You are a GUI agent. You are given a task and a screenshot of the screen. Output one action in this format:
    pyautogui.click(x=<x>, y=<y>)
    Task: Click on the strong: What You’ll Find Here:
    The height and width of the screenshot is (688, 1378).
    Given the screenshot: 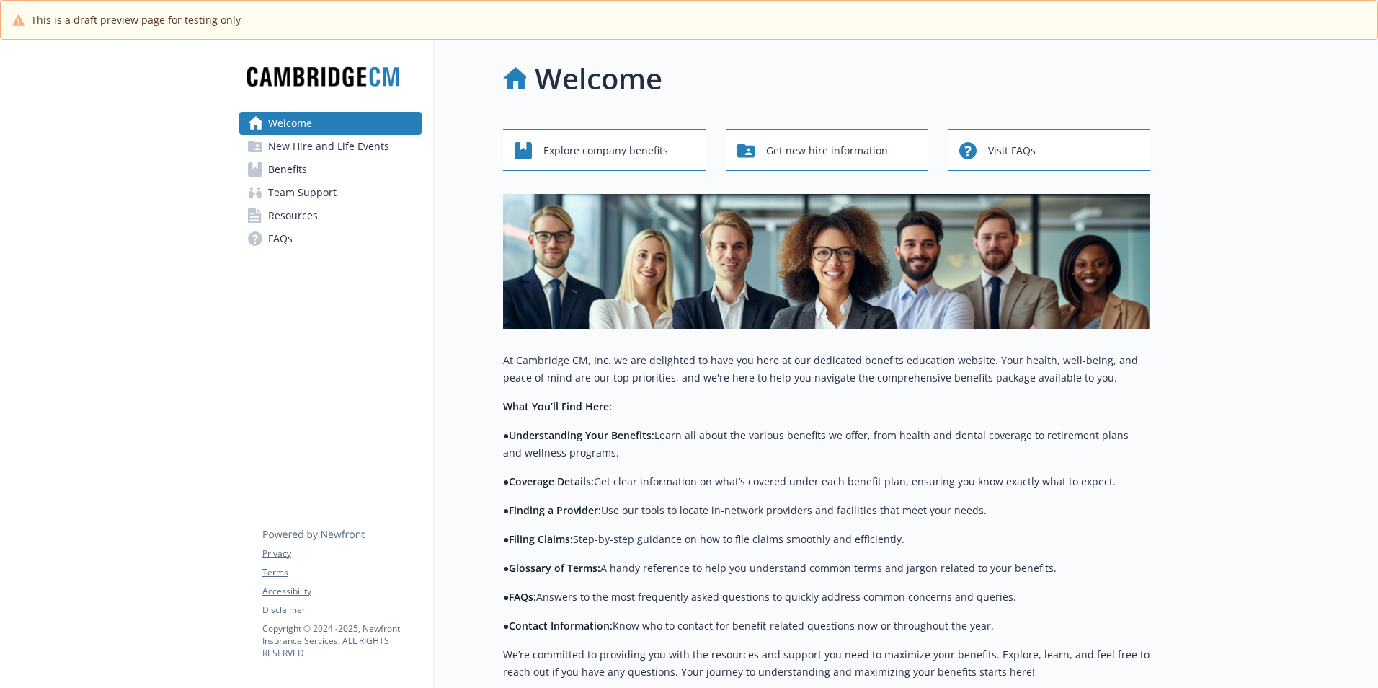 What is the action you would take?
    pyautogui.click(x=557, y=406)
    